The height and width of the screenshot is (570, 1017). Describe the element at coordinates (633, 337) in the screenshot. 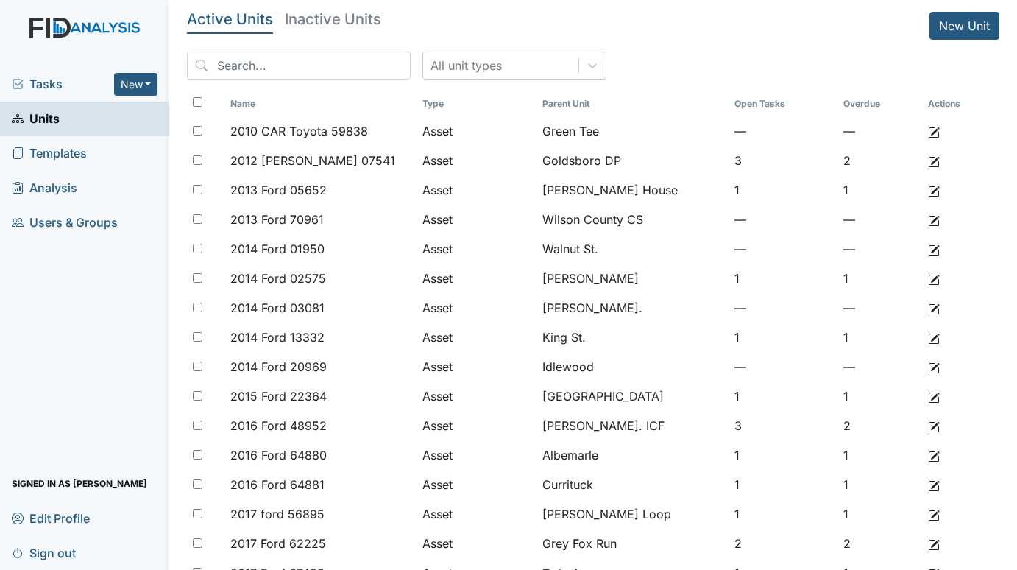

I see `td: King St.` at that location.